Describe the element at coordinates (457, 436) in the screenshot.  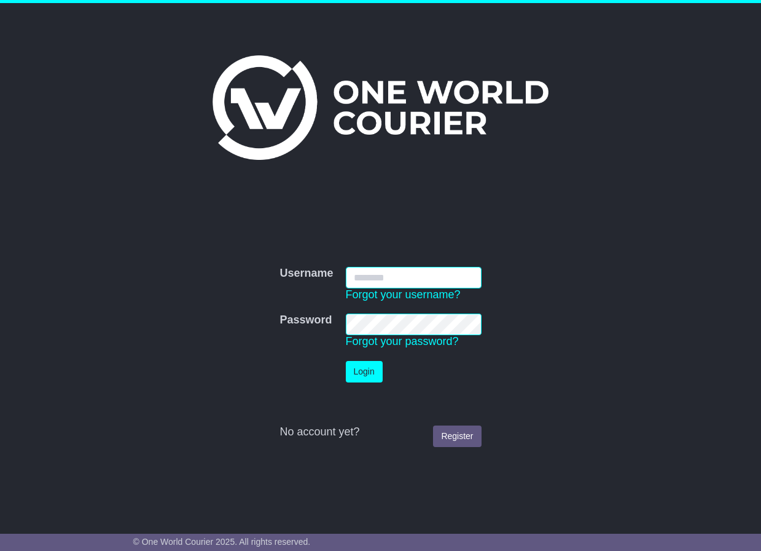
I see `a: Register` at that location.